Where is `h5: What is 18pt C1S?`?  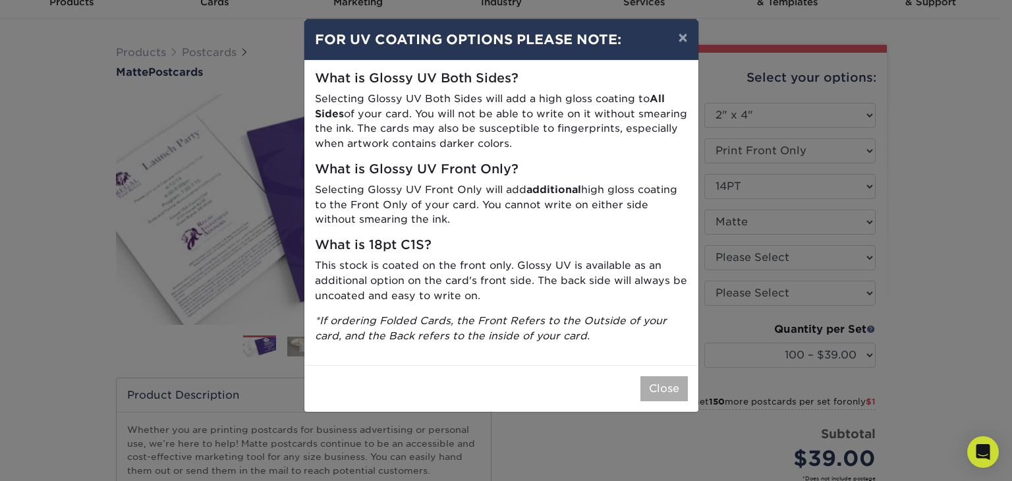 h5: What is 18pt C1S? is located at coordinates (501, 245).